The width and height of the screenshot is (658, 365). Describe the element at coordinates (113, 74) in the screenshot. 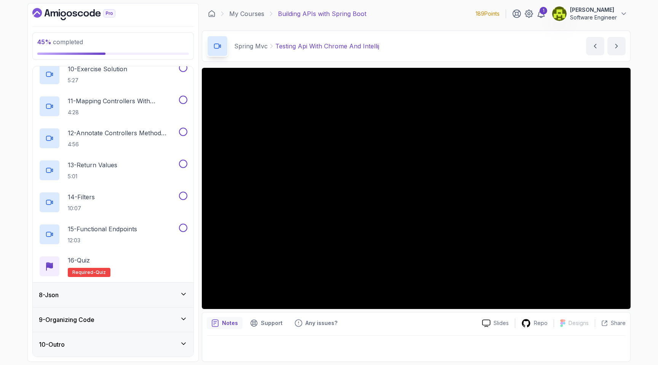

I see `button: 10-Exercise Solution5:27` at that location.